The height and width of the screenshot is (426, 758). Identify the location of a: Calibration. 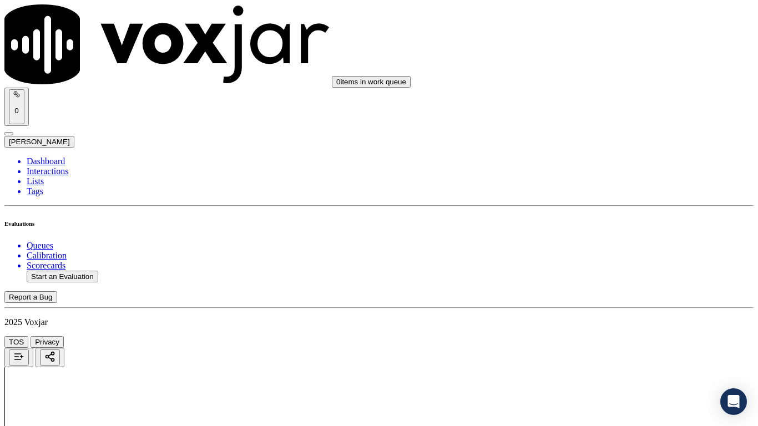
(390, 256).